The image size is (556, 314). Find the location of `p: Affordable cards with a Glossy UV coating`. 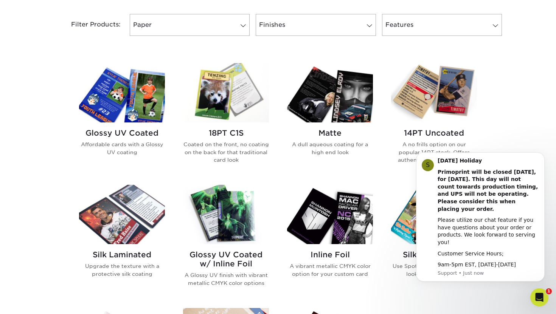

p: Affordable cards with a Glossy UV coating is located at coordinates (122, 148).